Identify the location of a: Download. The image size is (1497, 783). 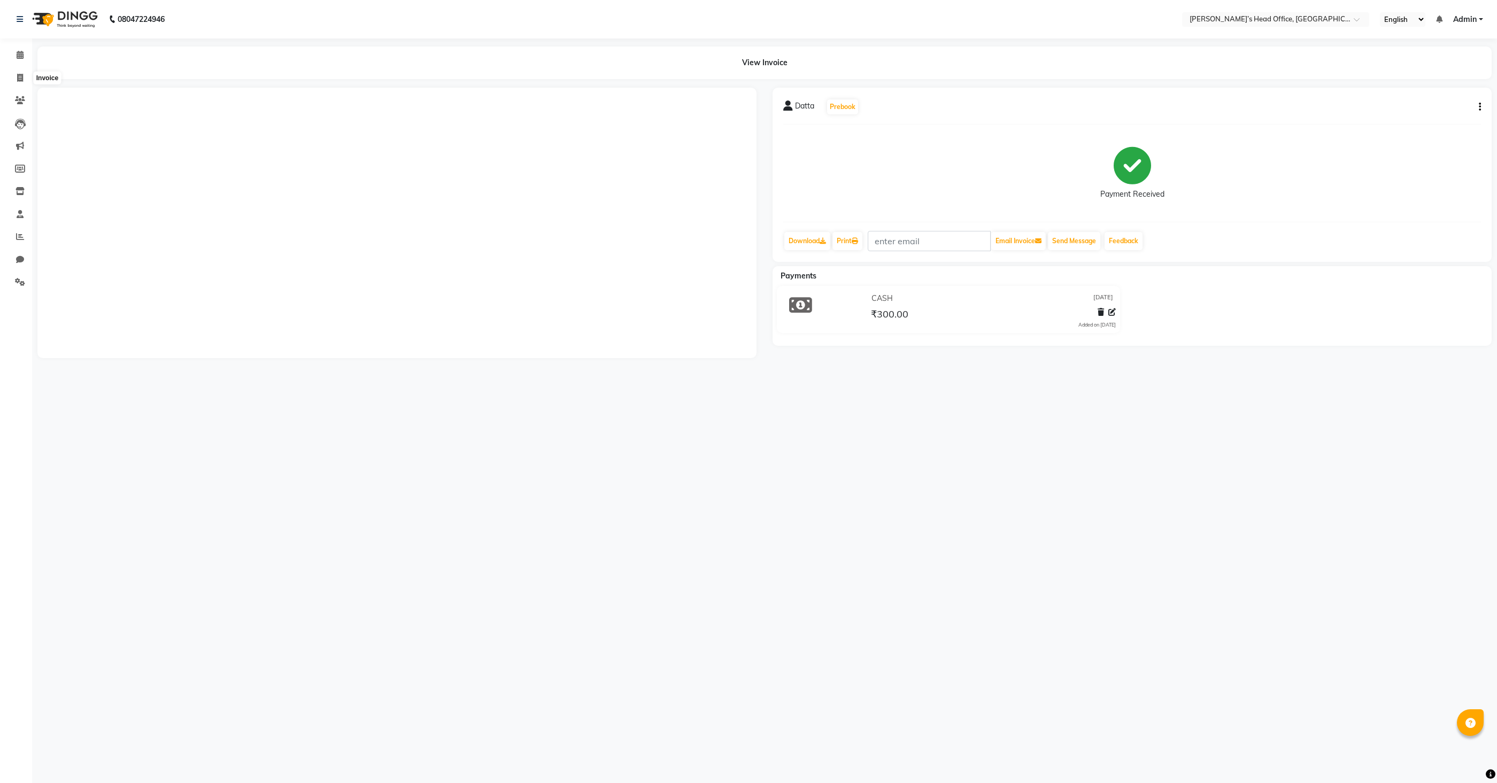
(807, 241).